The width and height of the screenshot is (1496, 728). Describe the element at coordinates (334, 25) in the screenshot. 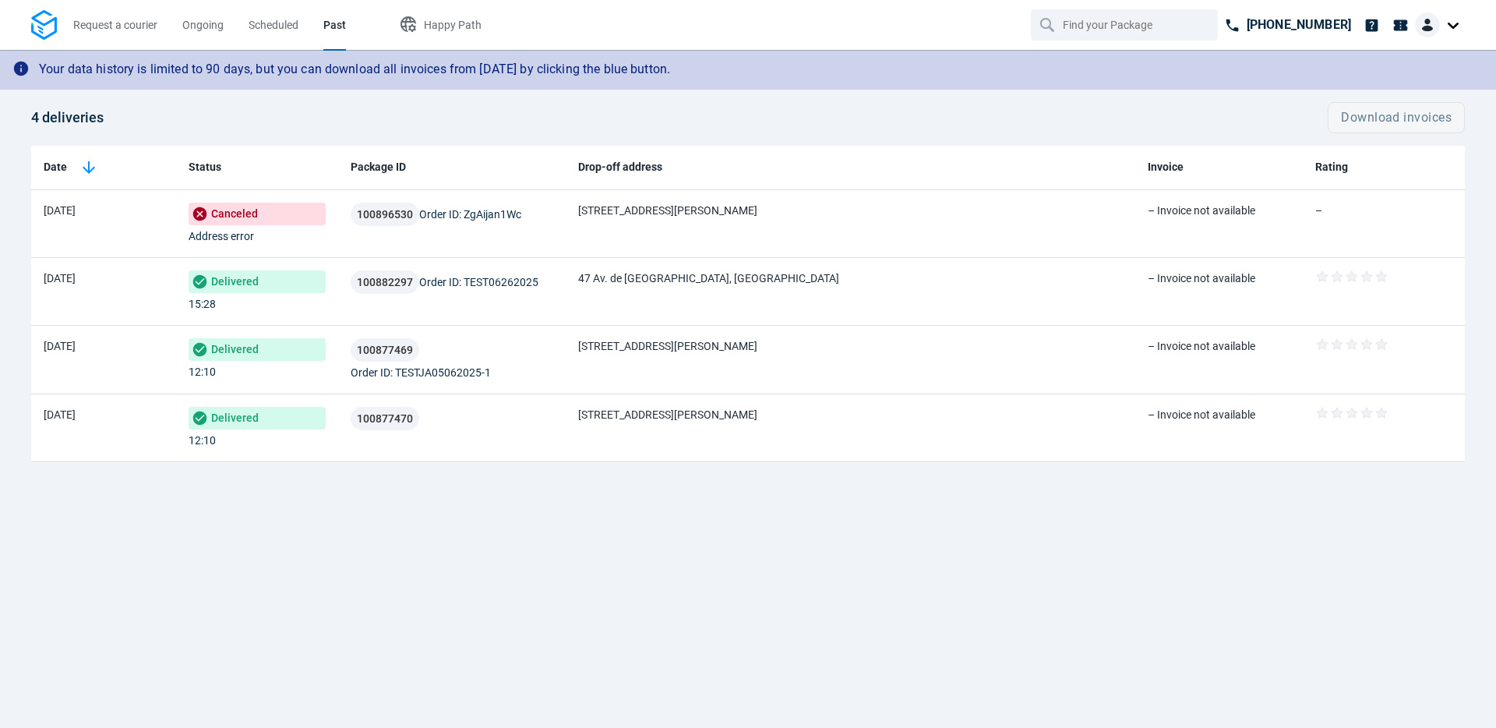

I see `span: Past` at that location.